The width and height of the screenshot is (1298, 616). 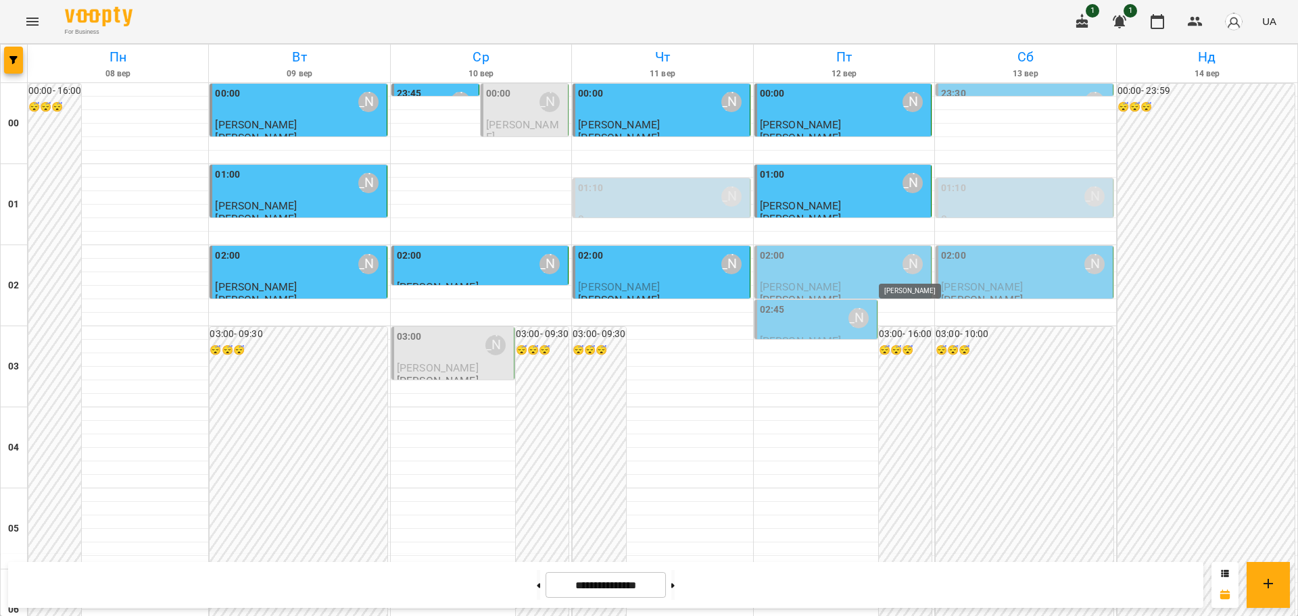 I want to click on label: 23:45, so click(x=409, y=94).